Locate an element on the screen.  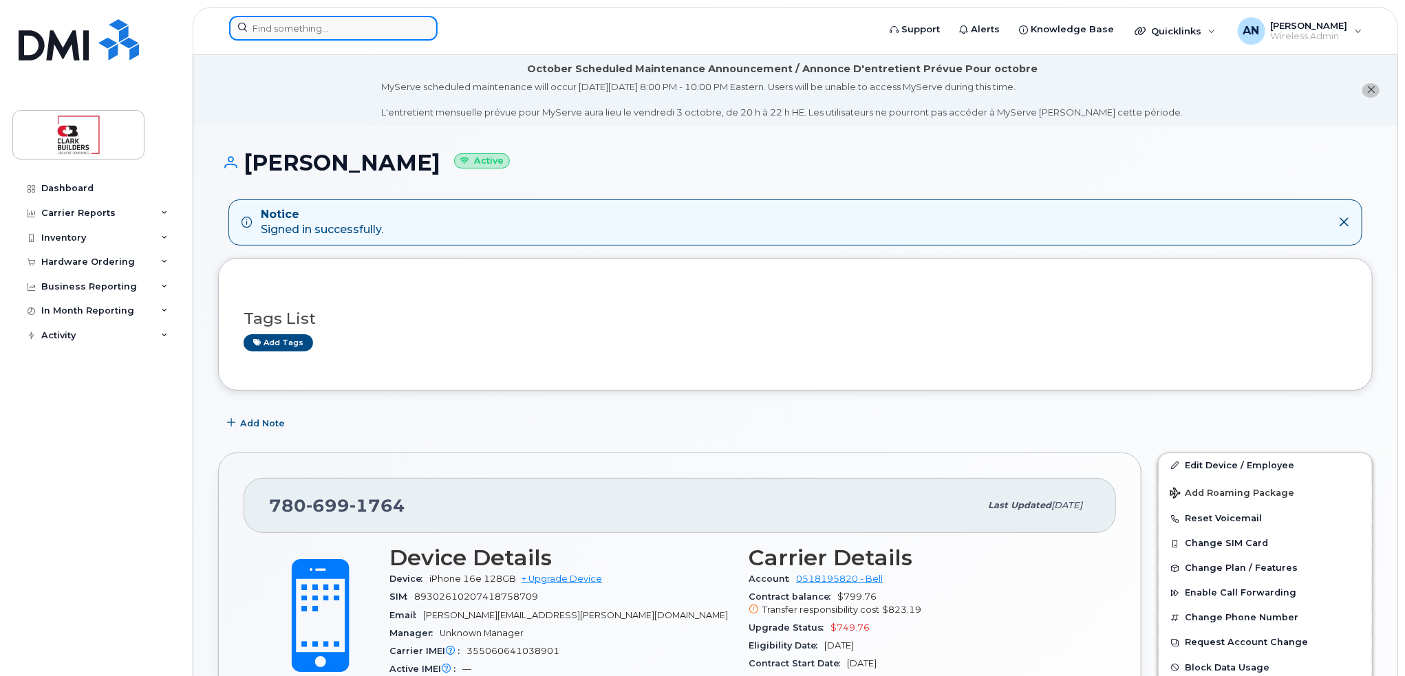
span: 1764 is located at coordinates (377, 506).